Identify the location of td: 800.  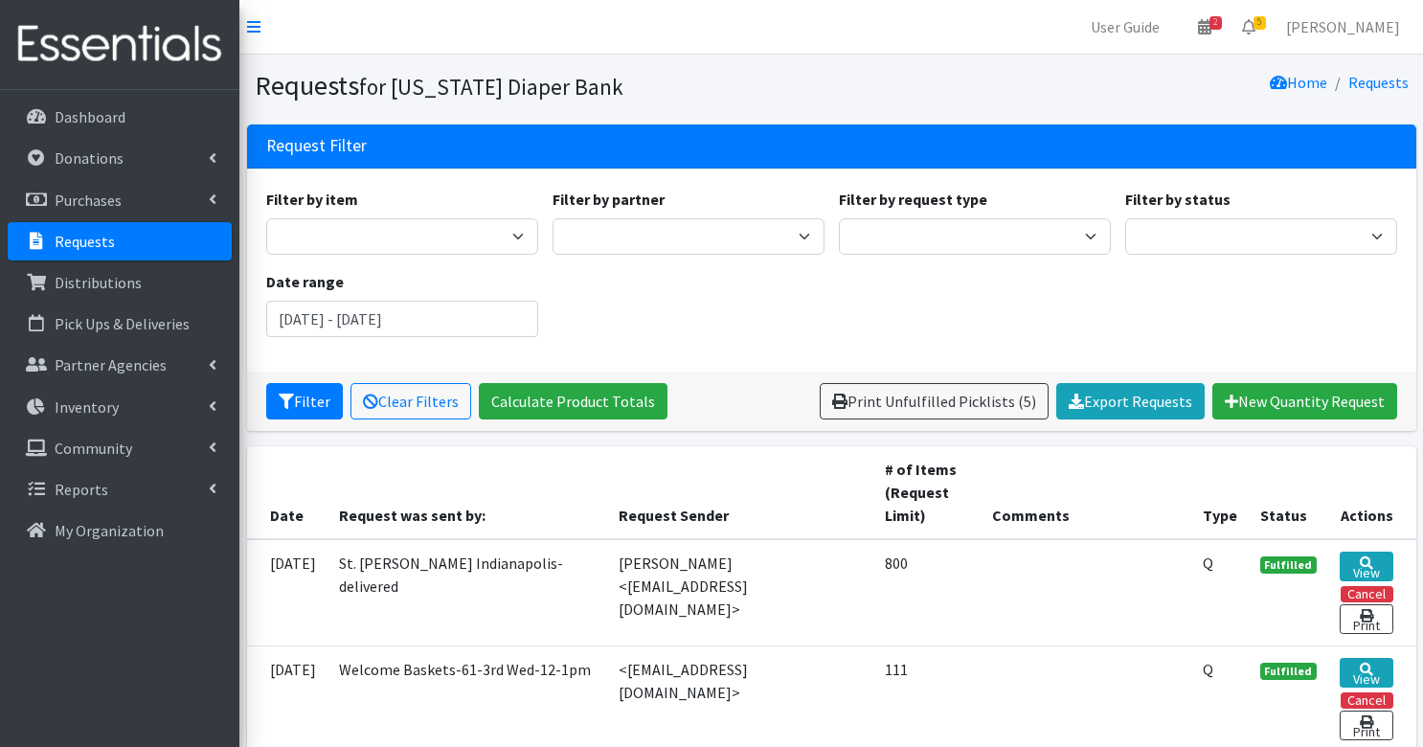
(926, 593).